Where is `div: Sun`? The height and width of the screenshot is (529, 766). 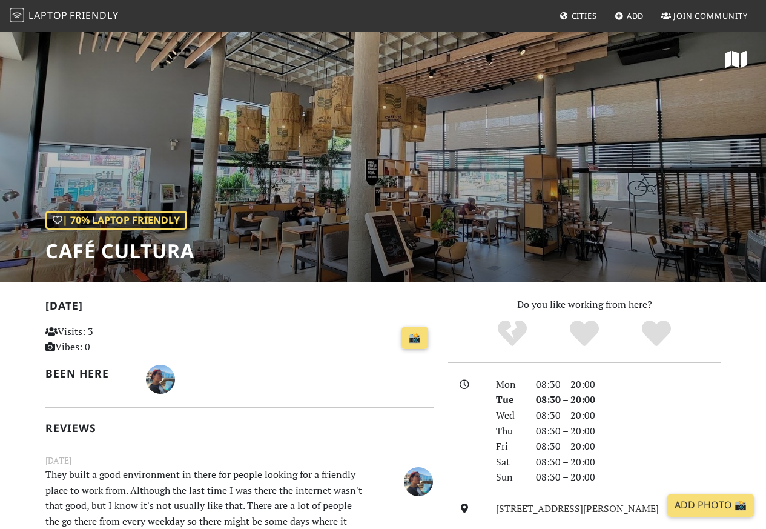 div: Sun is located at coordinates (509, 477).